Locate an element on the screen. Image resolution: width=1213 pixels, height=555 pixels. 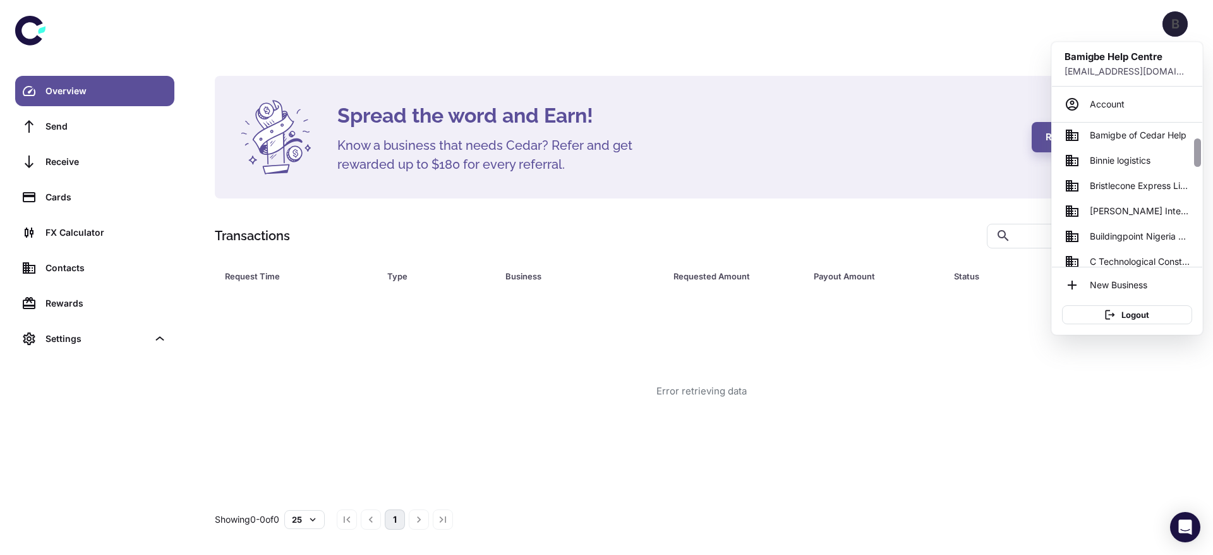
span: C Technological Construction Solutions Ltd. is located at coordinates (1140, 262).